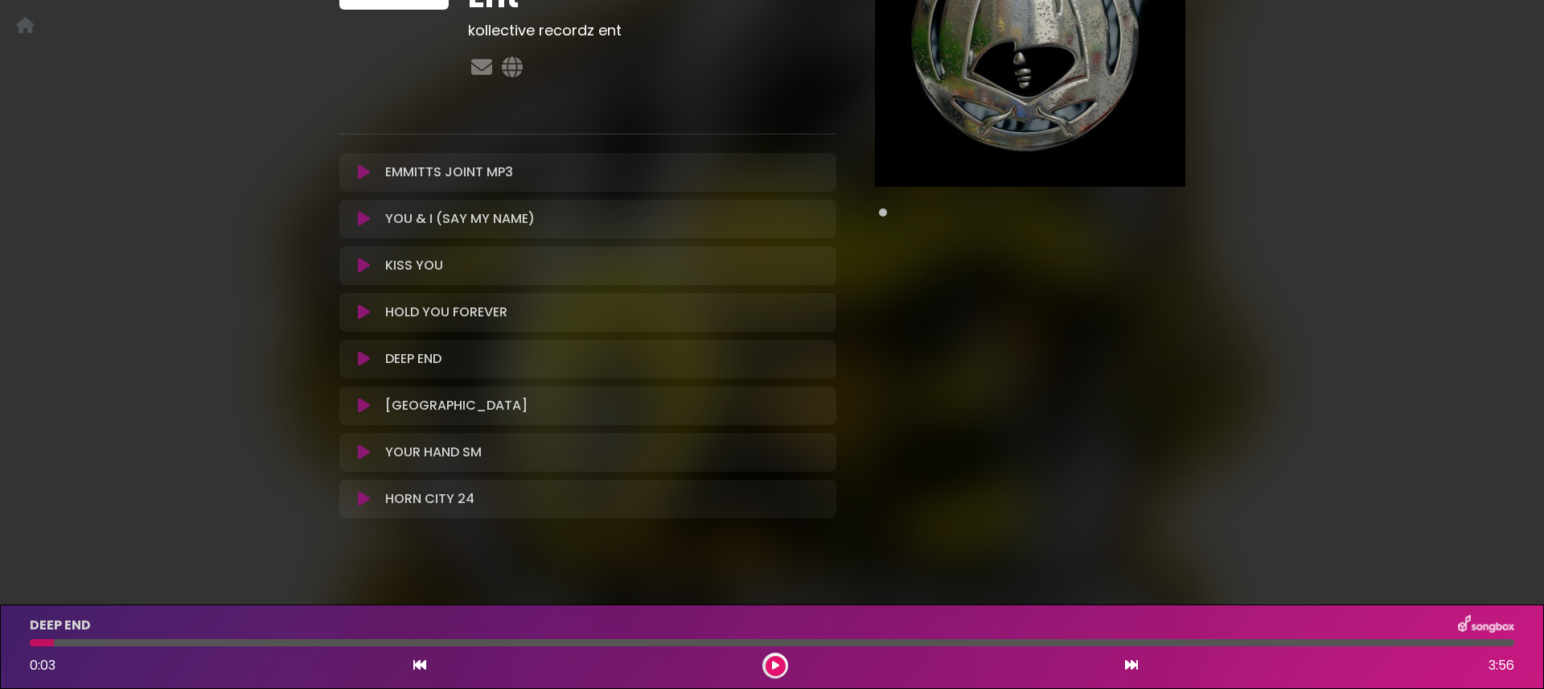  Describe the element at coordinates (460, 219) in the screenshot. I see `p: YOU & I (SAY MY NAME)` at that location.